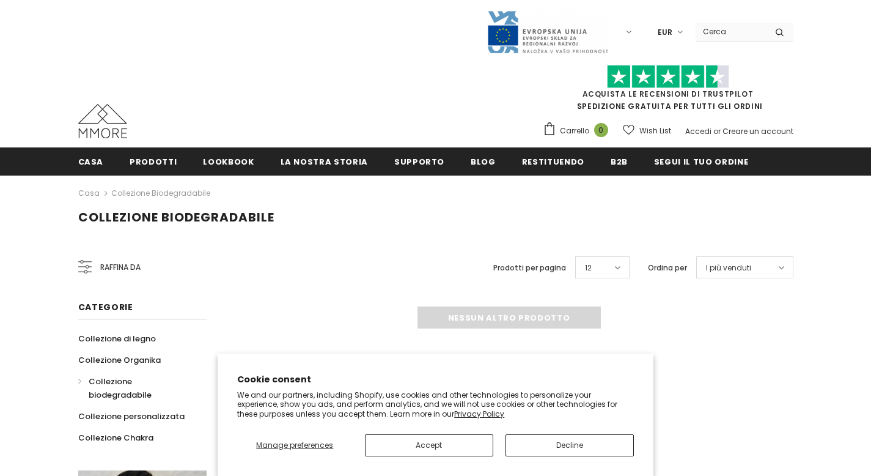 The width and height of the screenshot is (871, 476). Describe the element at coordinates (153, 161) in the screenshot. I see `span: Prodotti` at that location.